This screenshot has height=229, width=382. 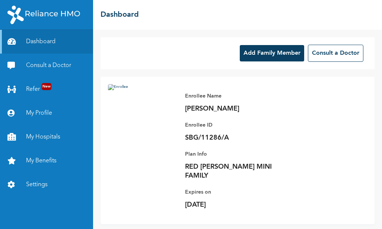 I want to click on p: Plan Info, so click(x=237, y=154).